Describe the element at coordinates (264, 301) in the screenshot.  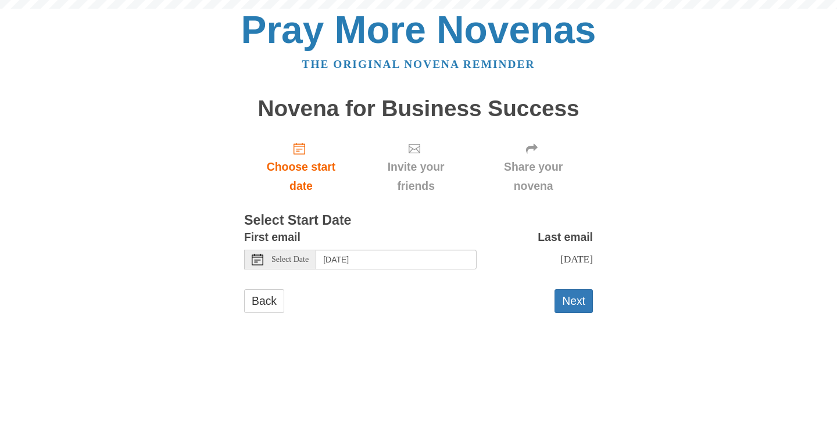
I see `a: Back` at that location.